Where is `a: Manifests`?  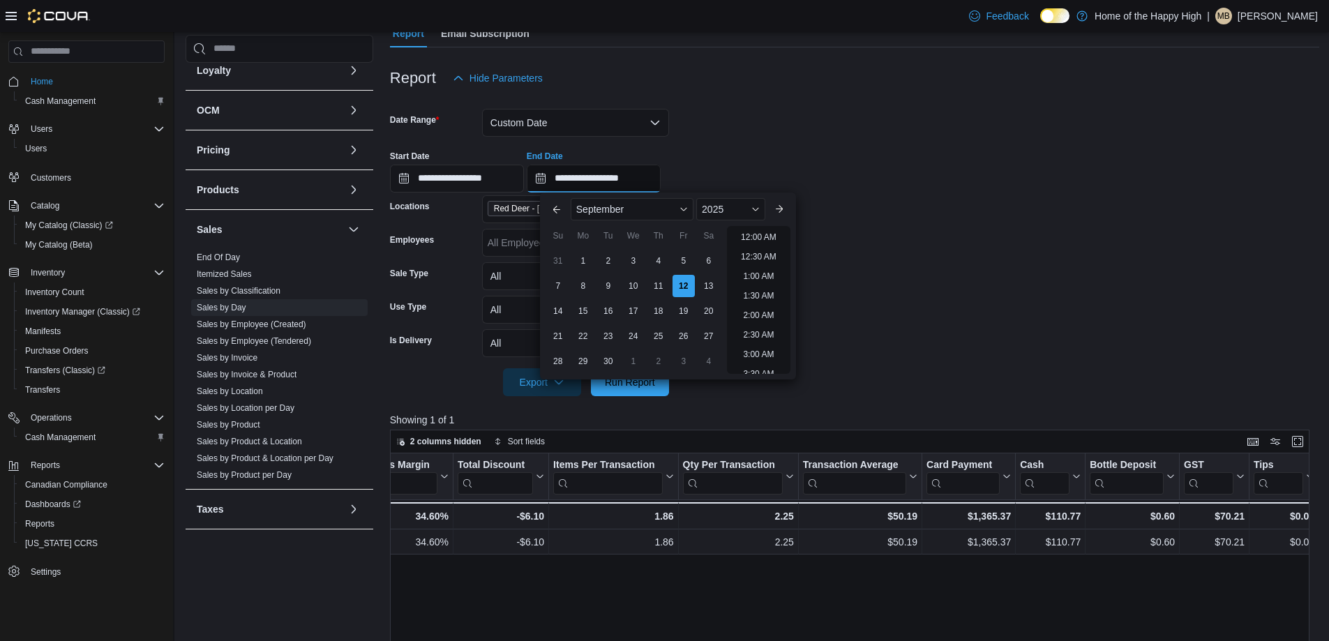 a: Manifests is located at coordinates (43, 331).